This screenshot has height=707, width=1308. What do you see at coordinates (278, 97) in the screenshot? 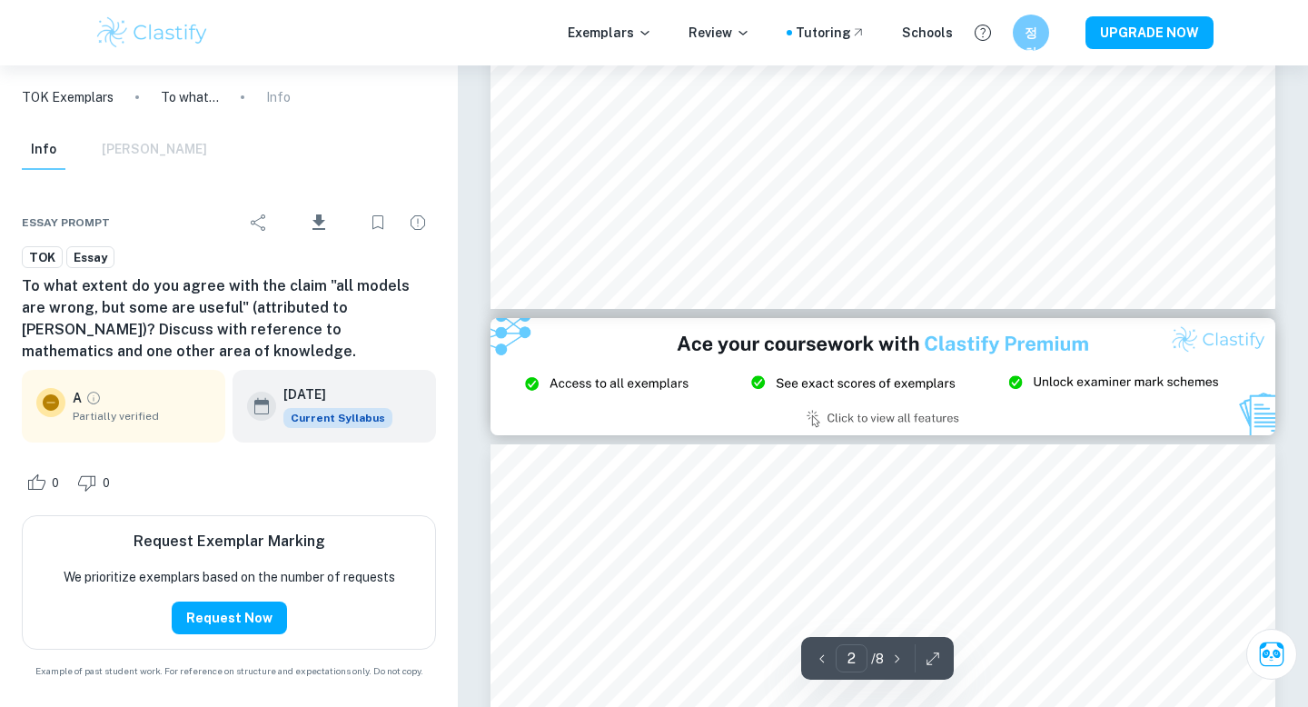
I see `p: Info` at bounding box center [278, 97].